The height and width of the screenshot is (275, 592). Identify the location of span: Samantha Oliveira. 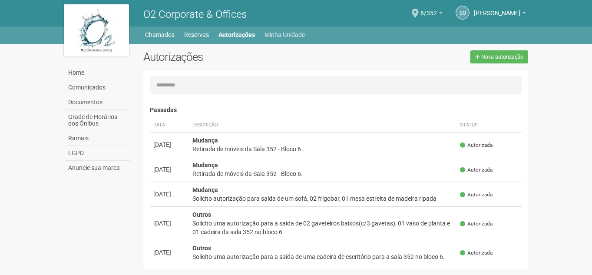
(497, 9).